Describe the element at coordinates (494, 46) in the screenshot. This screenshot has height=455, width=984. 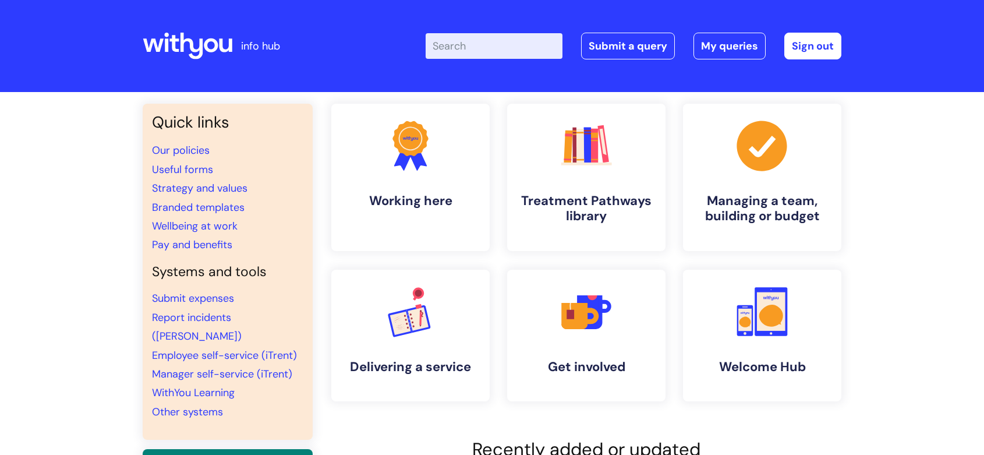
I see `input: Search` at that location.